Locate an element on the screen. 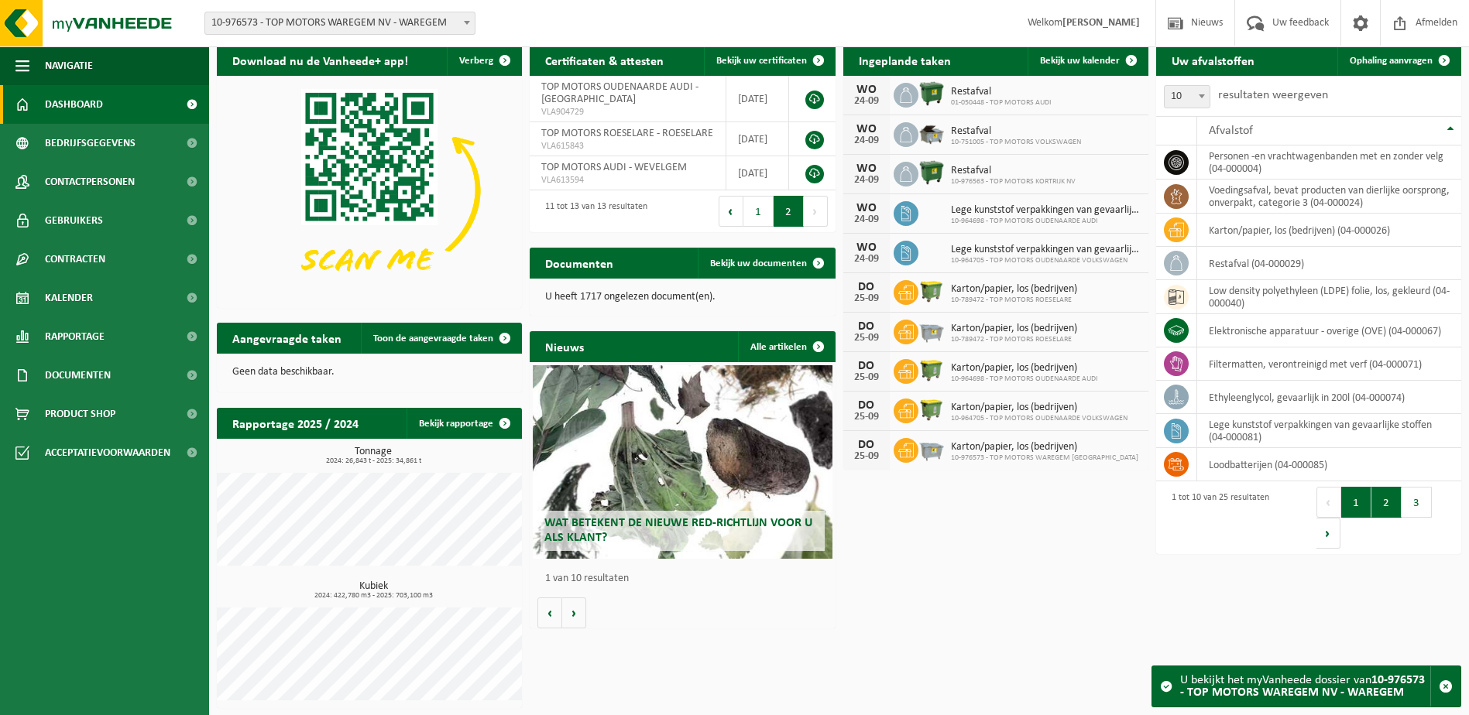 The height and width of the screenshot is (715, 1469). span: 10-789472 - TOP MOTORS ROESELARE is located at coordinates (1013, 340).